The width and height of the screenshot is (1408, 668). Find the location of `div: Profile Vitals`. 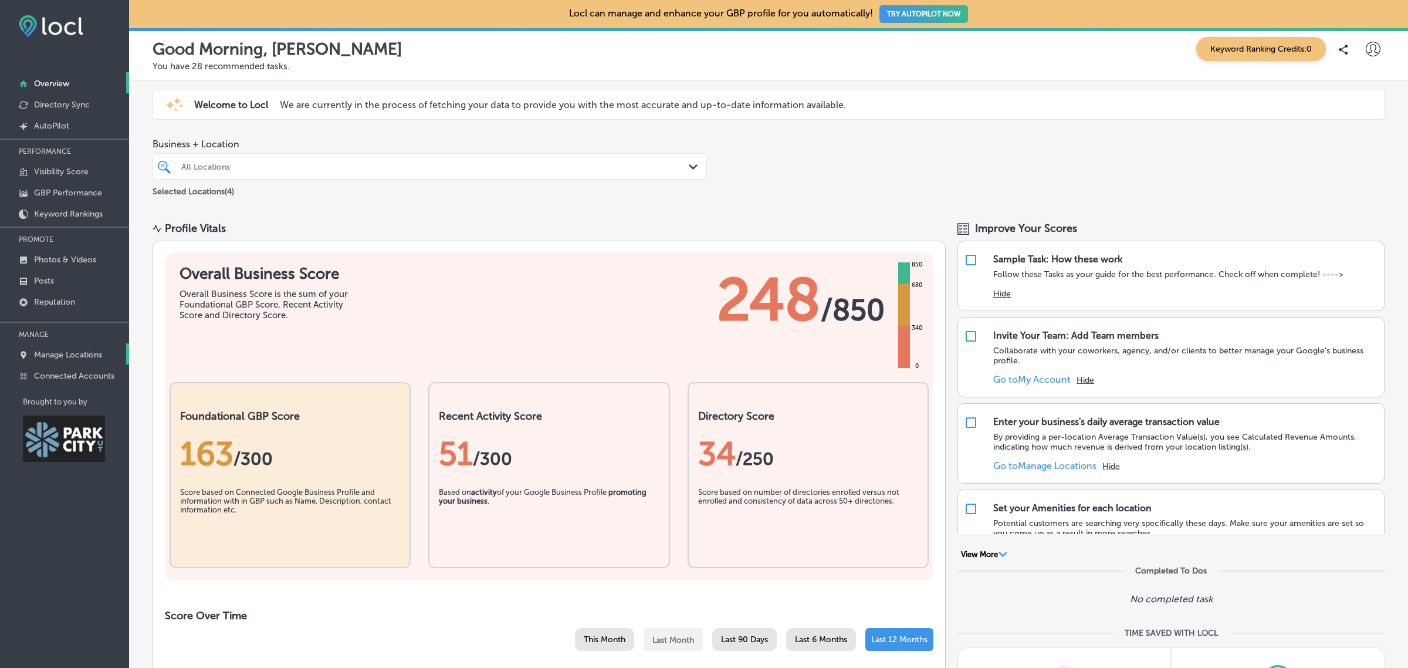

div: Profile Vitals is located at coordinates (195, 228).